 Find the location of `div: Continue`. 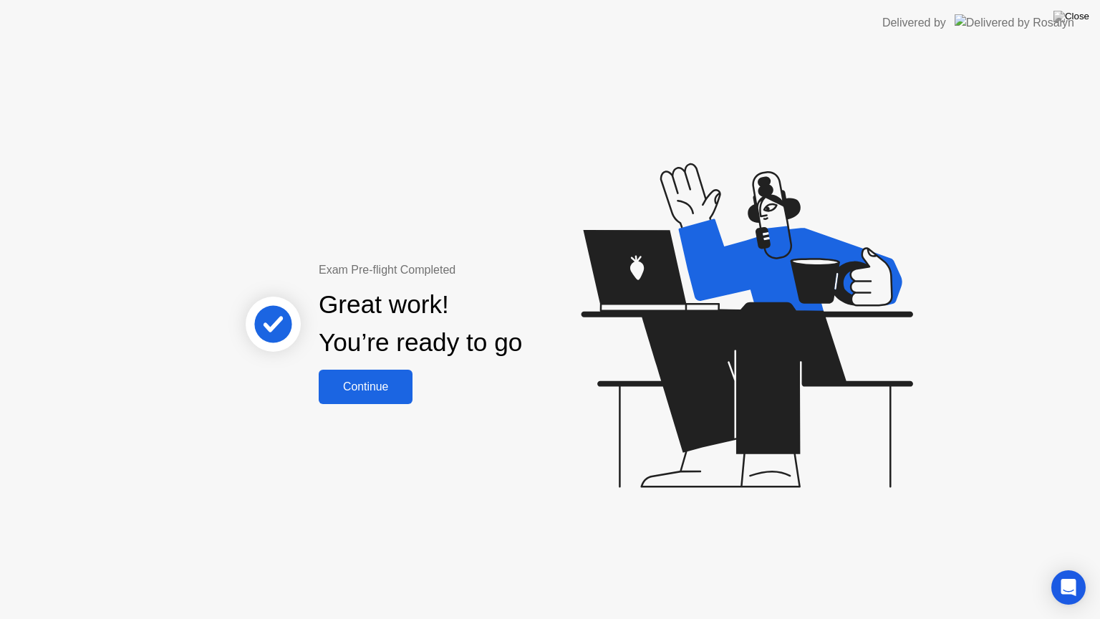

div: Continue is located at coordinates (365, 387).